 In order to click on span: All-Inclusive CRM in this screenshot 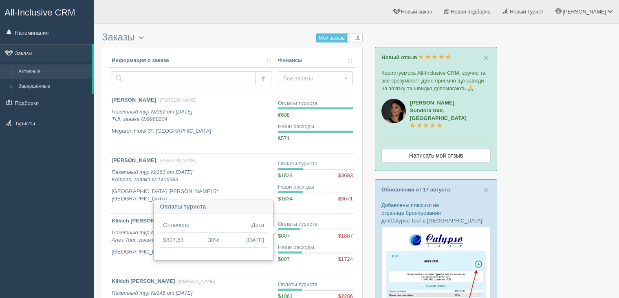, I will do `click(40, 12)`.